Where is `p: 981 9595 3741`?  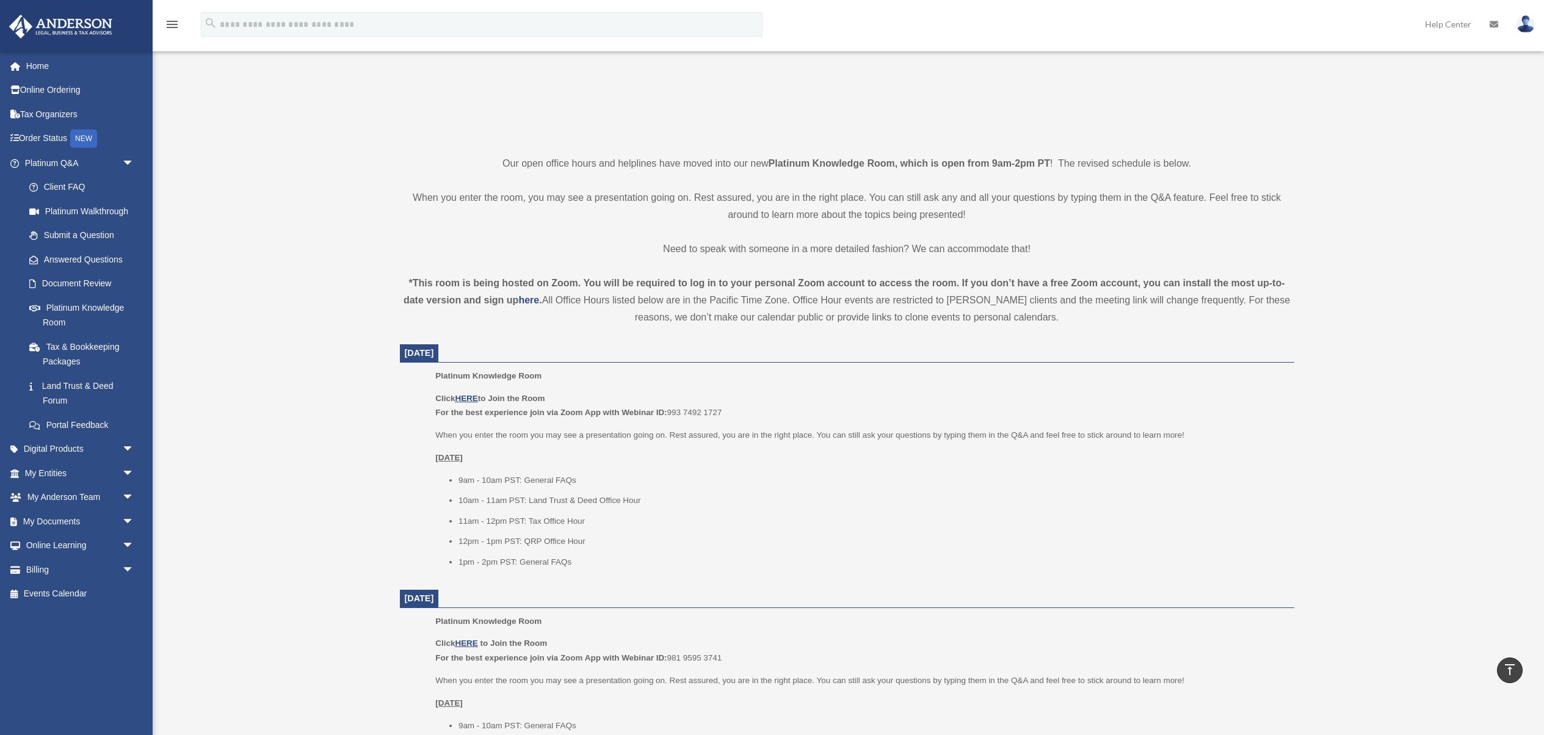
p: 981 9595 3741 is located at coordinates (860, 650).